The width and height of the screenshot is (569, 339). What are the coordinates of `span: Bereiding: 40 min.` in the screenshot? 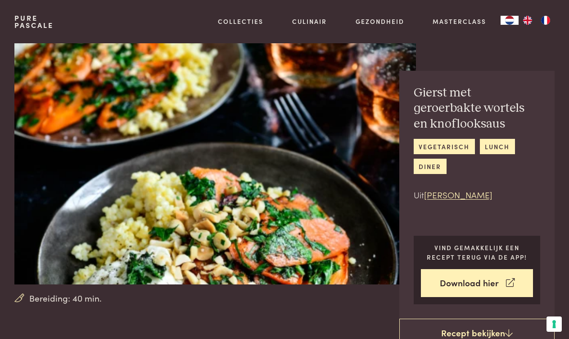 It's located at (65, 298).